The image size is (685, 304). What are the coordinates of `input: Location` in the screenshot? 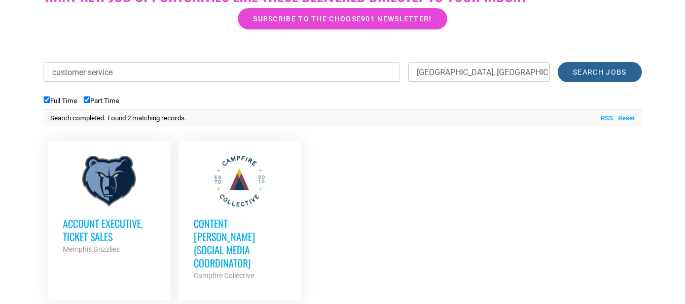 It's located at (479, 72).